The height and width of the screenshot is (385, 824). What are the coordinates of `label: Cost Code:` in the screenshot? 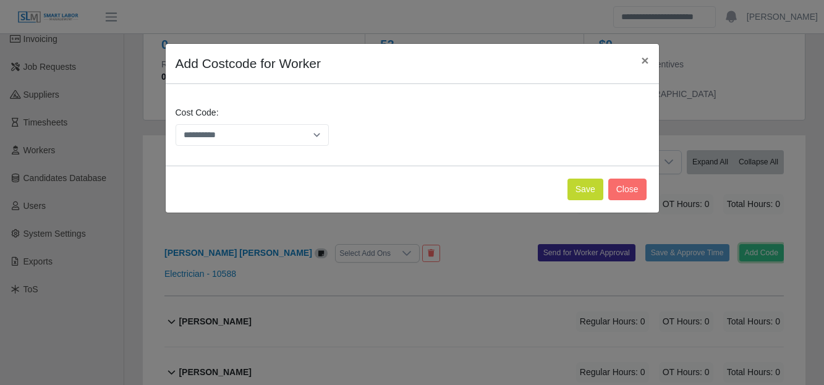 It's located at (197, 113).